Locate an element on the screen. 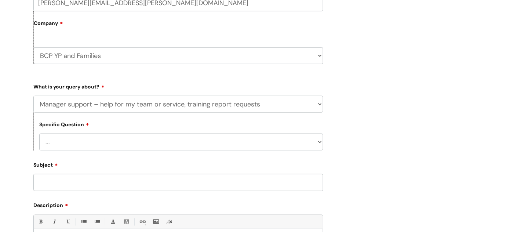 This screenshot has width=507, height=232. label: Specific Question is located at coordinates (64, 124).